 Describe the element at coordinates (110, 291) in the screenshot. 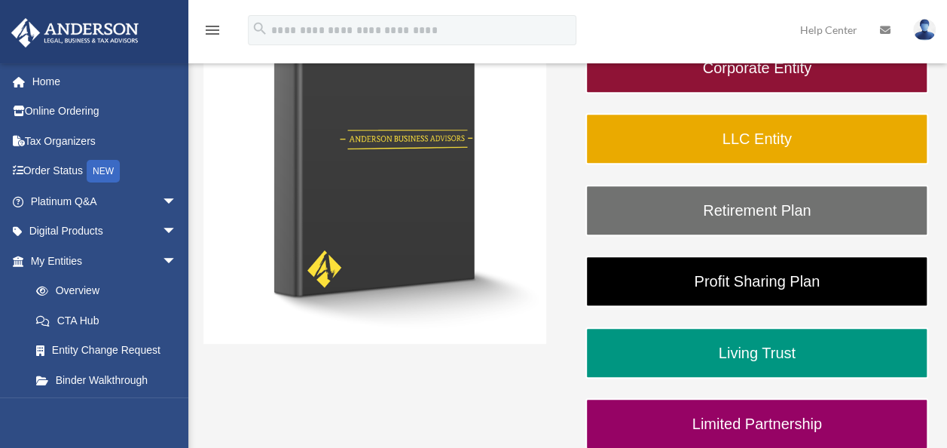

I see `a: Overview` at that location.